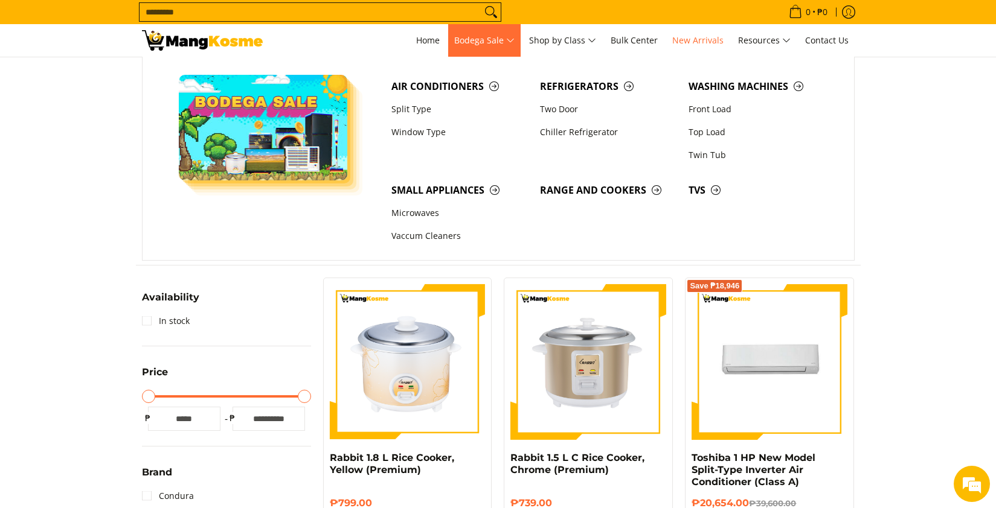 The height and width of the screenshot is (508, 996). What do you see at coordinates (491, 12) in the screenshot?
I see `button: Search` at bounding box center [491, 12].